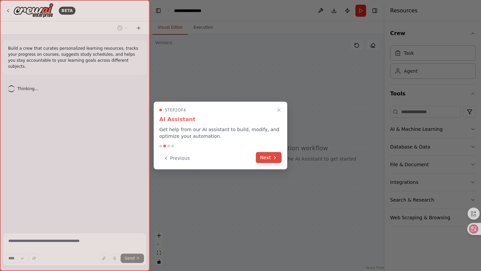 This screenshot has width=481, height=271. I want to click on span: Step 2 of 4, so click(175, 110).